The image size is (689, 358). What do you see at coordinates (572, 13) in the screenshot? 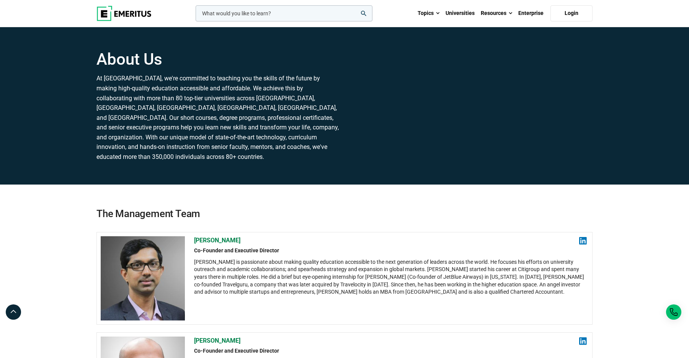
I see `a: Login` at bounding box center [572, 13].